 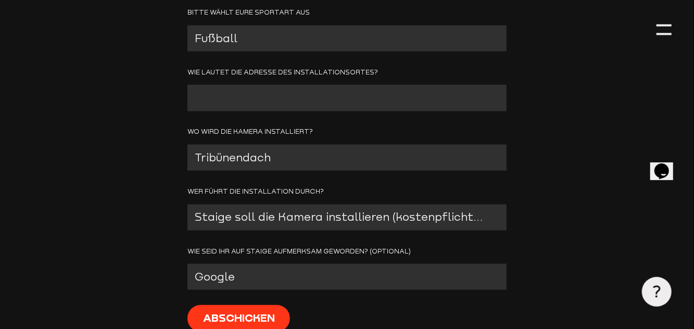 What do you see at coordinates (347, 132) in the screenshot?
I see `label: Wo wird die Kamera installiert?` at bounding box center [347, 132].